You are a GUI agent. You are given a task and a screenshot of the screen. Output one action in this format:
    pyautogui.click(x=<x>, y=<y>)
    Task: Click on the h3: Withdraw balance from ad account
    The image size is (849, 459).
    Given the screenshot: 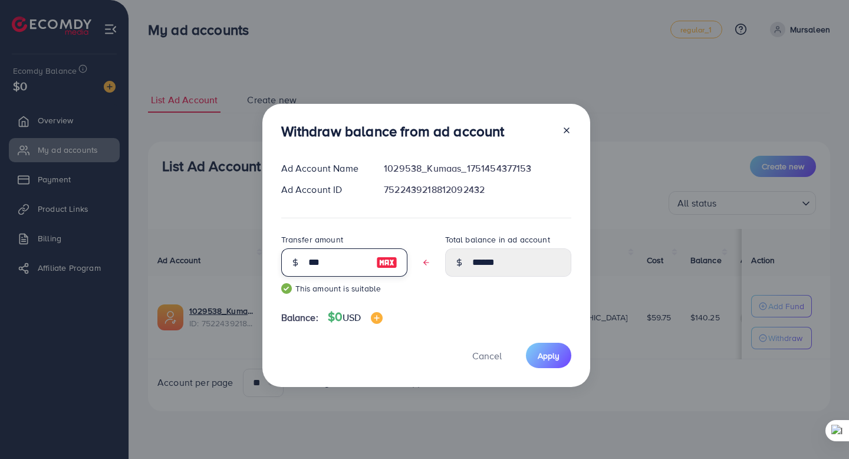 What is the action you would take?
    pyautogui.click(x=393, y=131)
    